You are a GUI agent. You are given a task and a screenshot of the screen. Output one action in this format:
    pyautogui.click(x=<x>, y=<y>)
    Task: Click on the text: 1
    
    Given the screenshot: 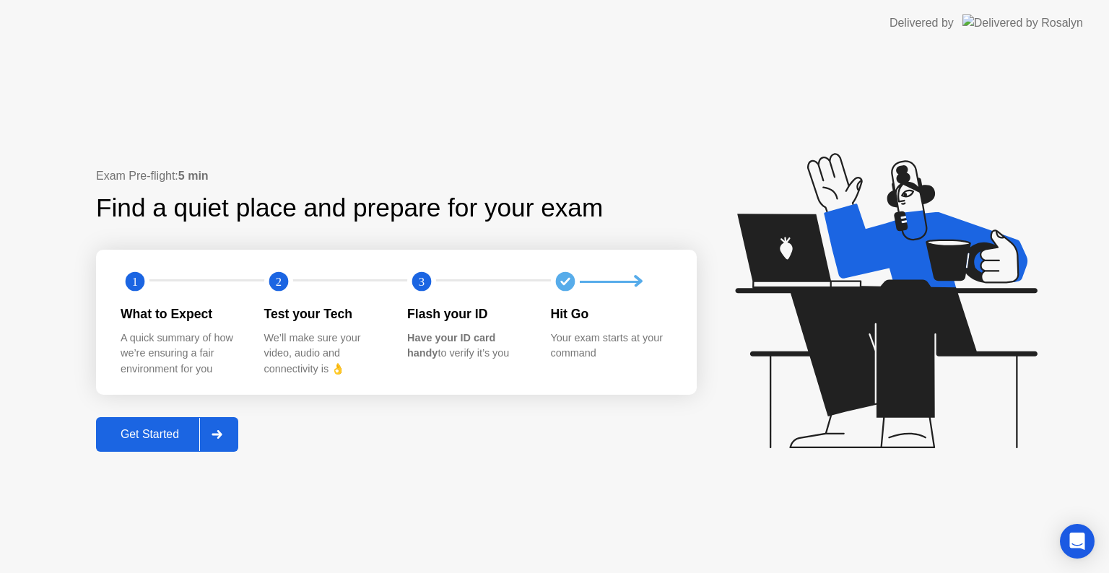 What is the action you would take?
    pyautogui.click(x=135, y=281)
    